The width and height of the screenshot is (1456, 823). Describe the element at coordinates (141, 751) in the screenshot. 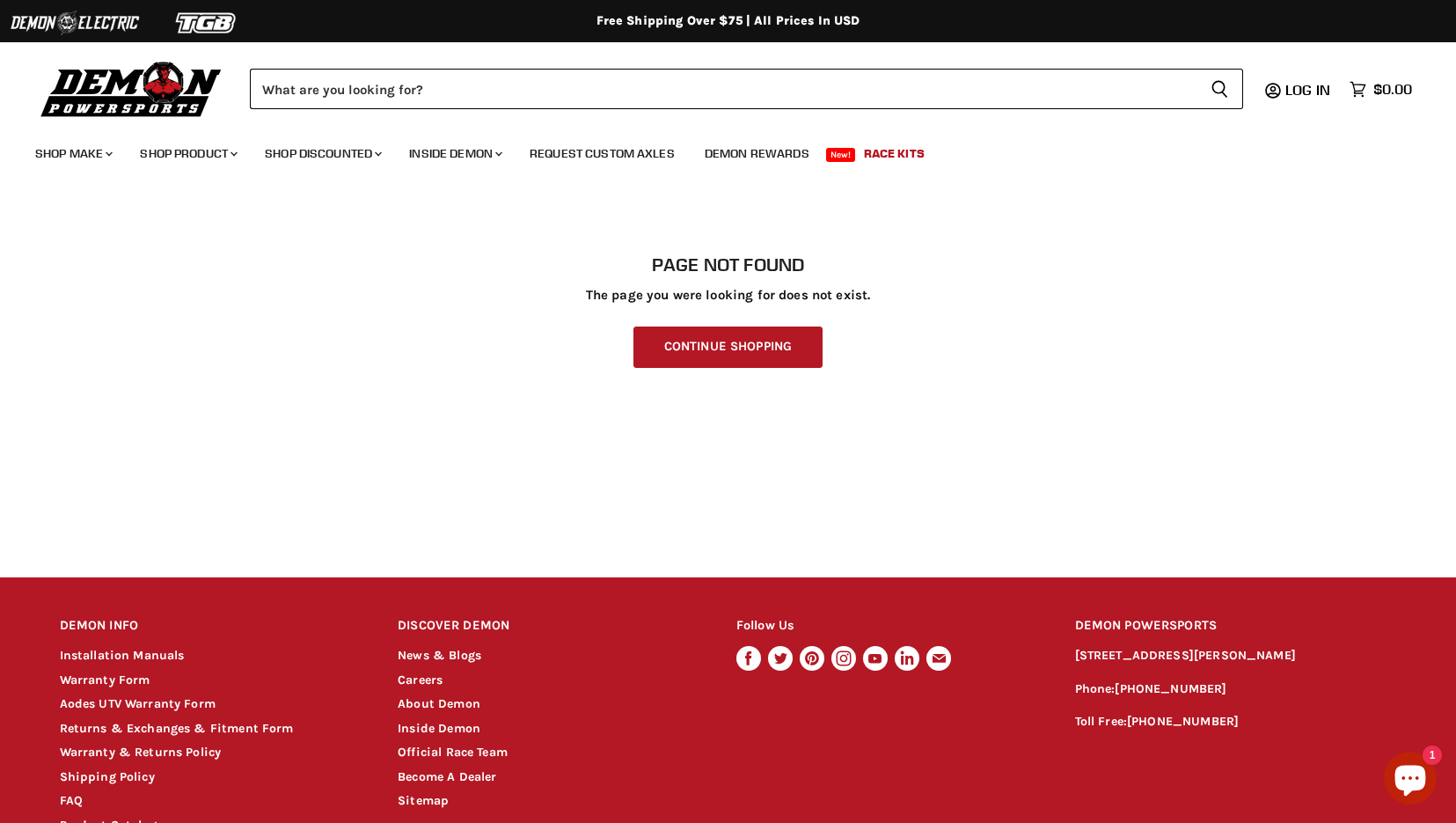

I see `a: Warranty & Returns Policy` at that location.